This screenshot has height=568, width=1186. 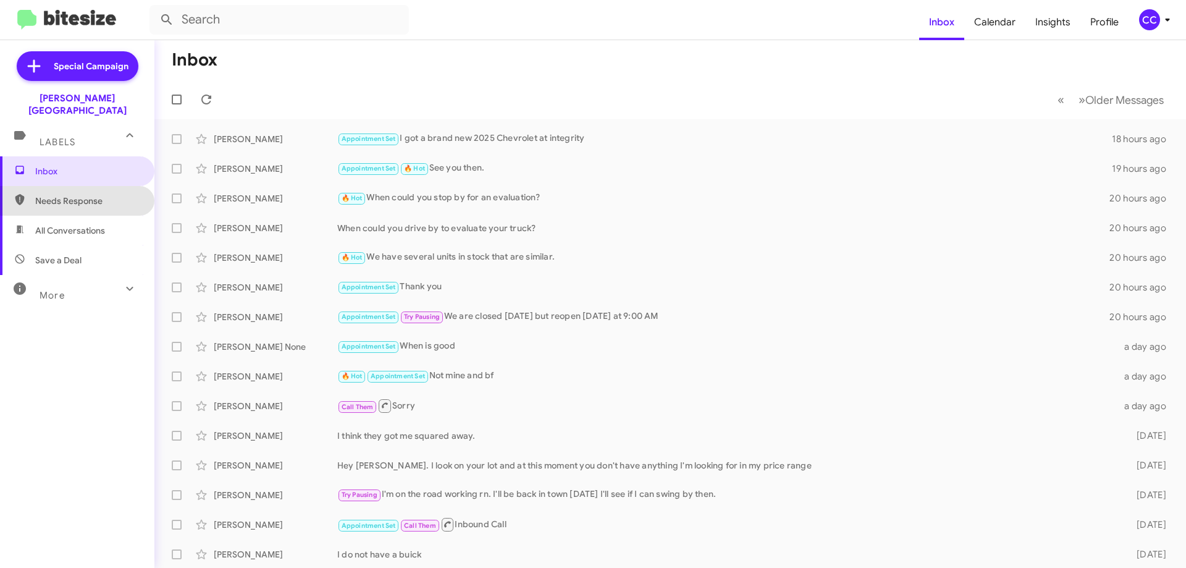 What do you see at coordinates (727, 346) in the screenshot?
I see `div: When is good` at bounding box center [727, 346].